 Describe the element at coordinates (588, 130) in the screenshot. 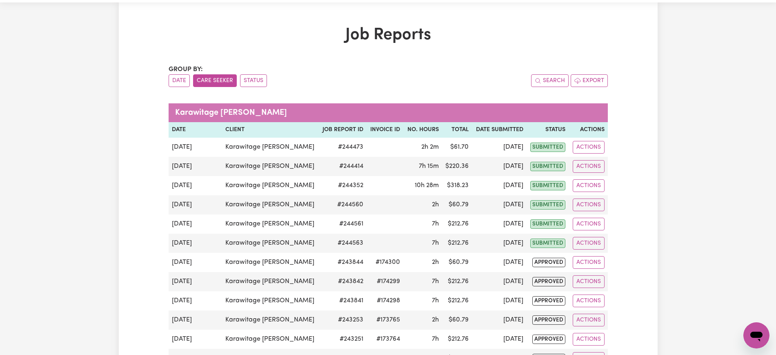

I see `th: Actions` at that location.